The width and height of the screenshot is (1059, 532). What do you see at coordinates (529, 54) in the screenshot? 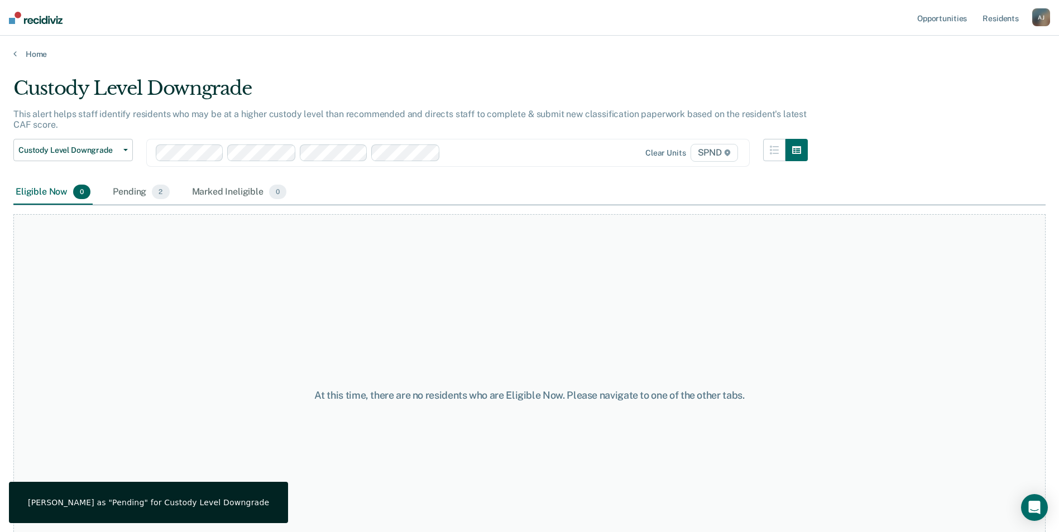
I see `a: Home` at bounding box center [529, 54].